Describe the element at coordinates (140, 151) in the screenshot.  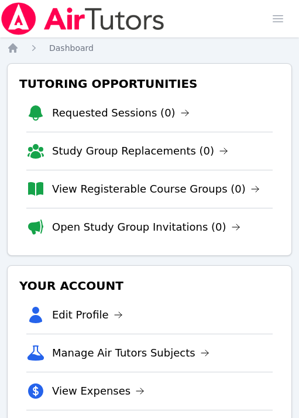
I see `a: Study Group Replacements (0)` at that location.